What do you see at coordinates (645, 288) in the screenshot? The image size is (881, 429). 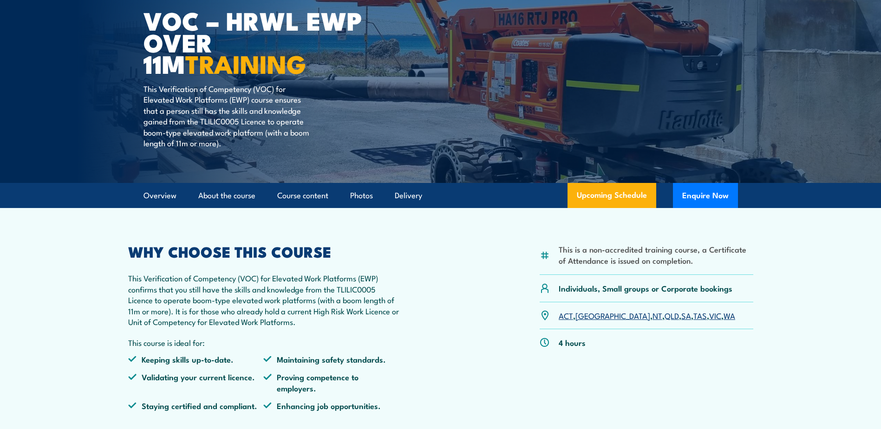 I see `p: Individuals, Small groups or Corporate bookings` at bounding box center [645, 288].